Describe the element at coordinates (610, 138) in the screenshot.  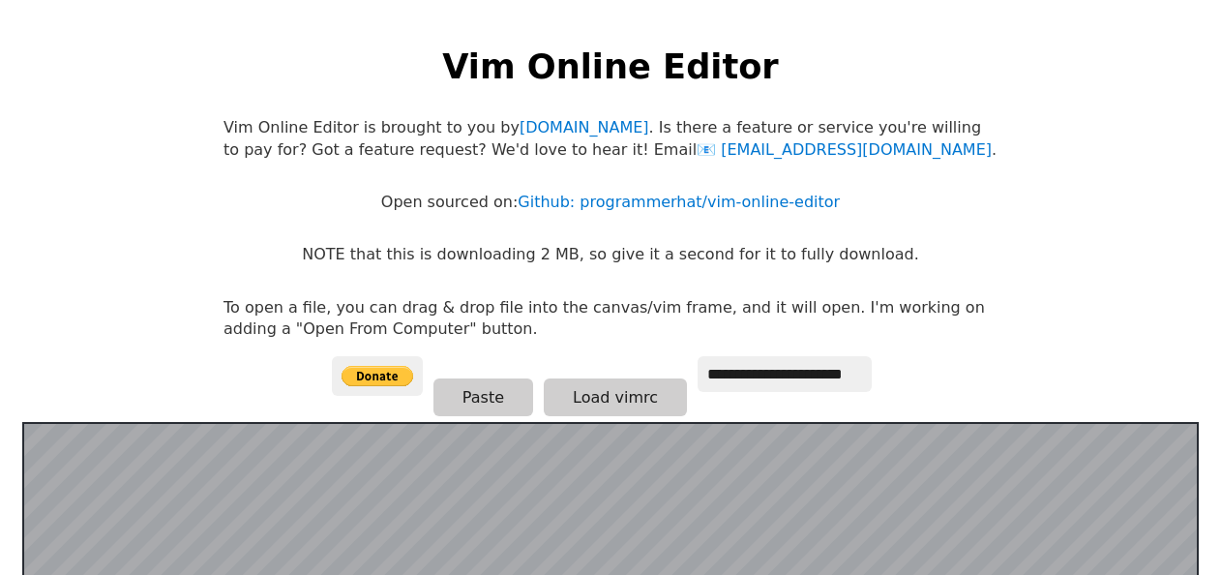
I see `p: Vim Online Editor is brought to you by . Is there a feature or service you're willing to pay for?...` at that location.